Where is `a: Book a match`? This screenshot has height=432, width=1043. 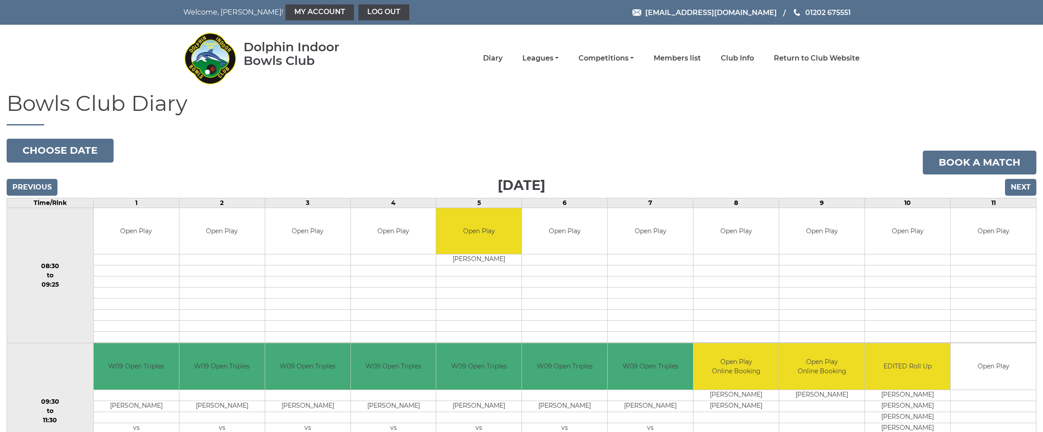
a: Book a match is located at coordinates (979, 163).